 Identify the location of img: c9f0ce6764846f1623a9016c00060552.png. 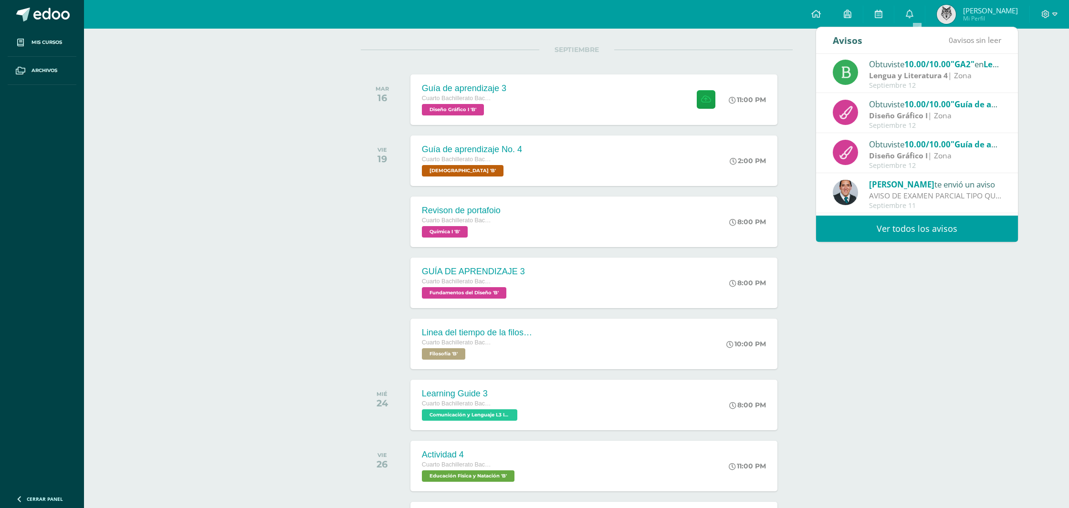
(946, 14).